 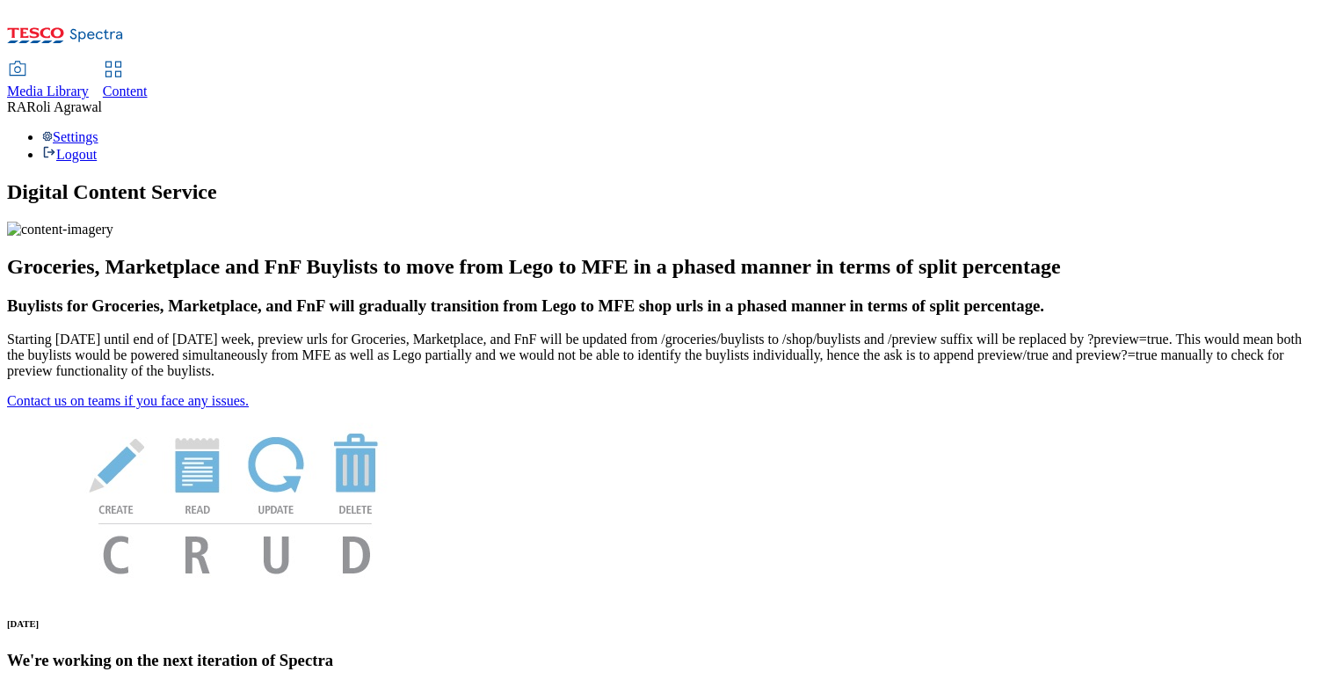 What do you see at coordinates (47, 81) in the screenshot?
I see `a: Media Library` at bounding box center [47, 81].